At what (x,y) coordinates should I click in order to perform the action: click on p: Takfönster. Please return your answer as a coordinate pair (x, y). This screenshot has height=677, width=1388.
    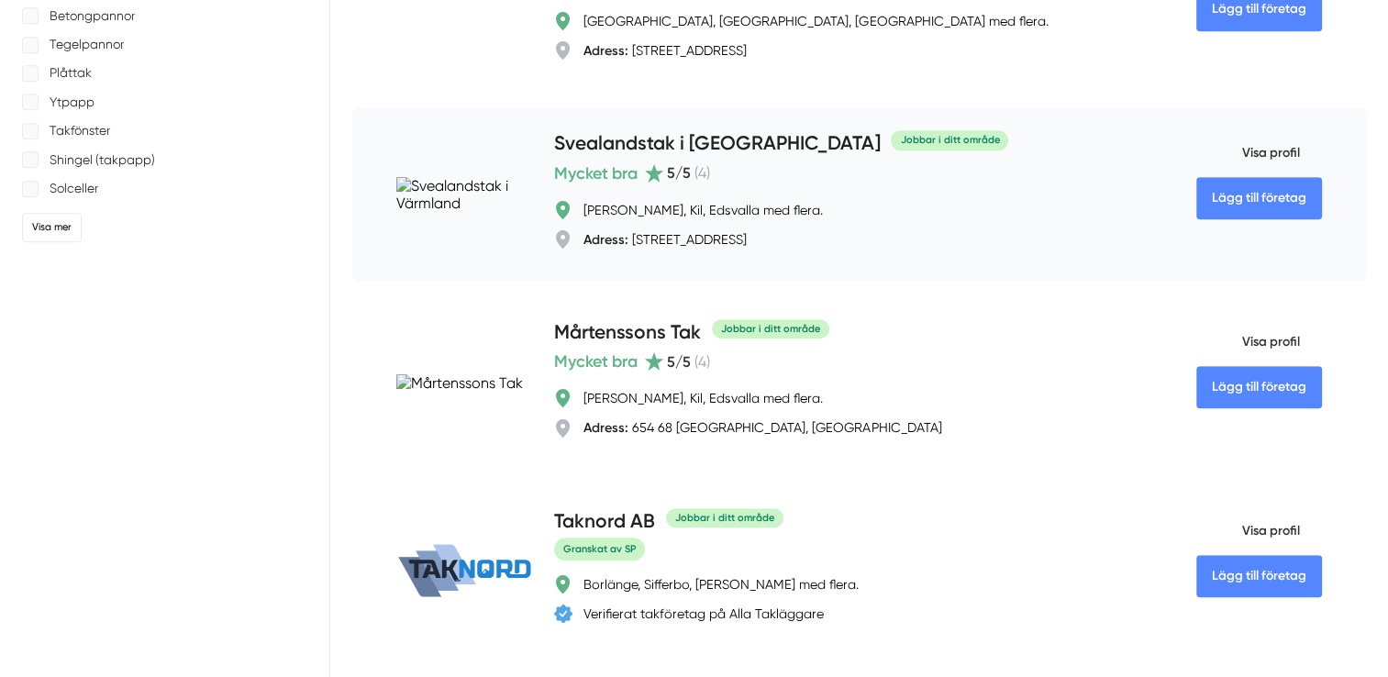
    Looking at the image, I should click on (80, 130).